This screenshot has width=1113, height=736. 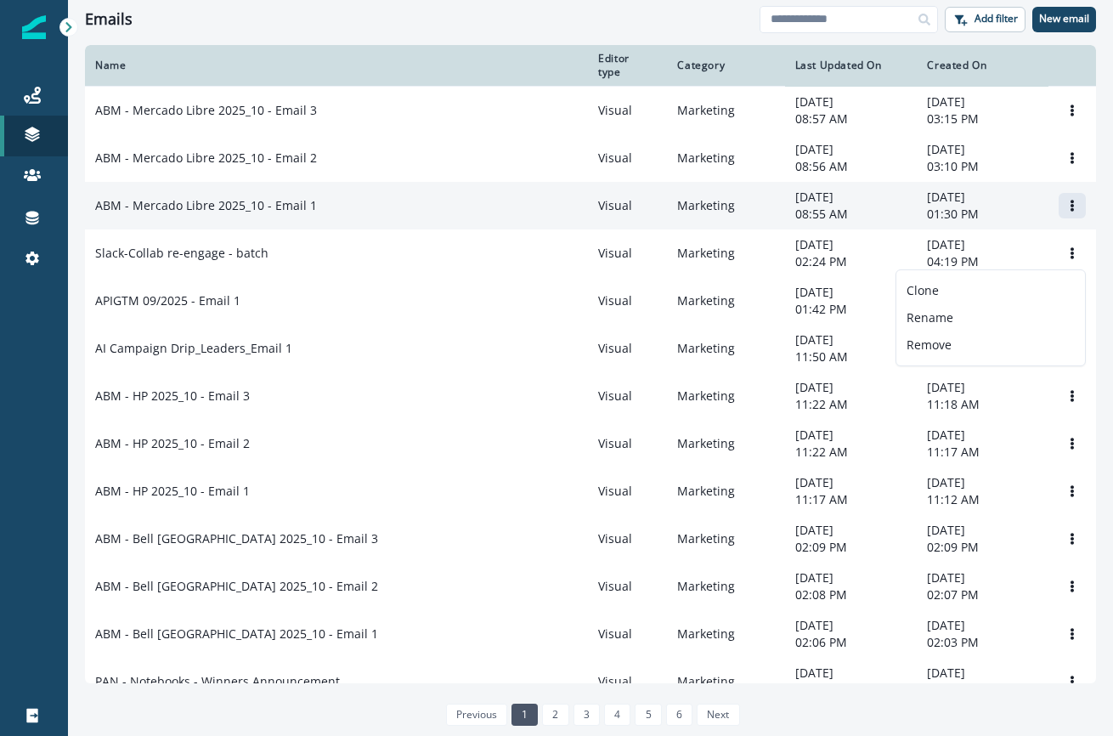 What do you see at coordinates (982, 214) in the screenshot?
I see `p: 01:30 PM` at bounding box center [982, 214].